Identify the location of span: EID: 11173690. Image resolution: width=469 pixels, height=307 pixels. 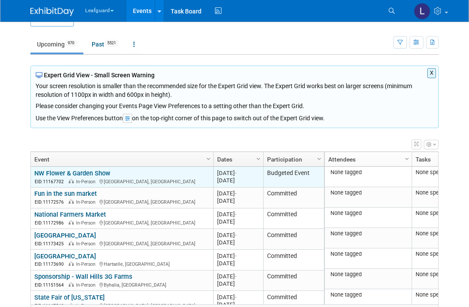
(51, 264).